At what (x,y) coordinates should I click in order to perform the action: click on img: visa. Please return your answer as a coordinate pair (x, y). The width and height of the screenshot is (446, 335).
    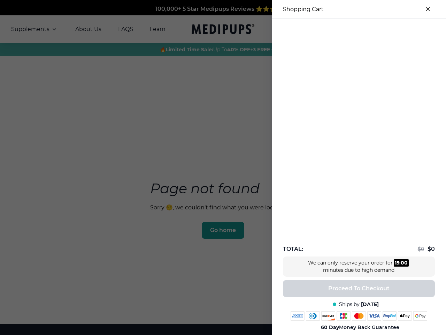
    Looking at the image, I should click on (375, 316).